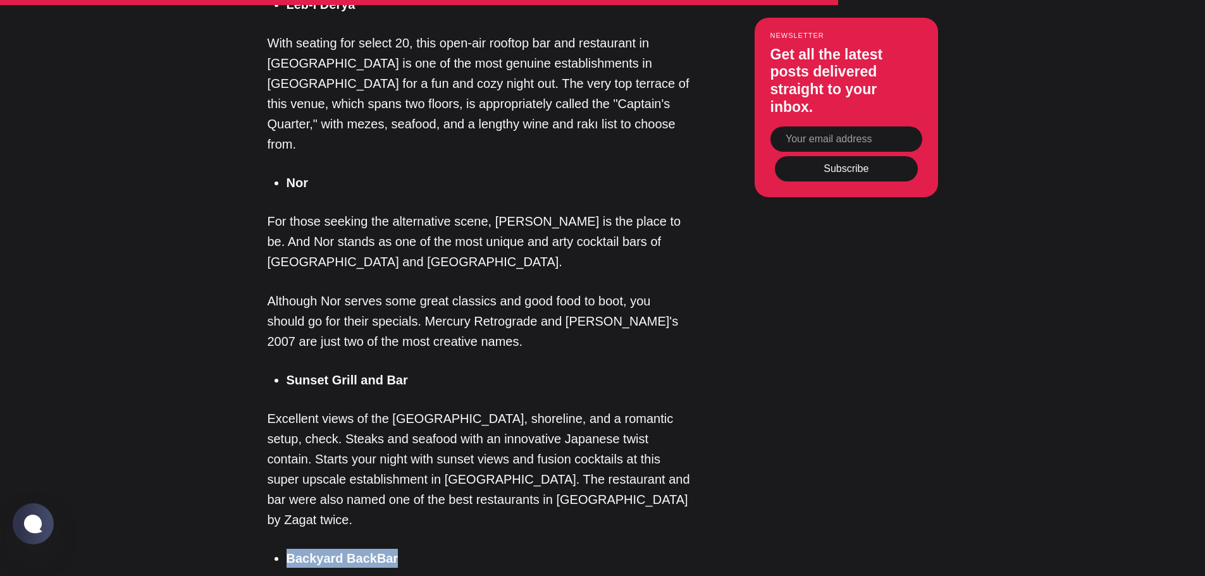 The width and height of the screenshot is (1205, 576). What do you see at coordinates (847, 139) in the screenshot?
I see `input: Your email address` at bounding box center [847, 139].